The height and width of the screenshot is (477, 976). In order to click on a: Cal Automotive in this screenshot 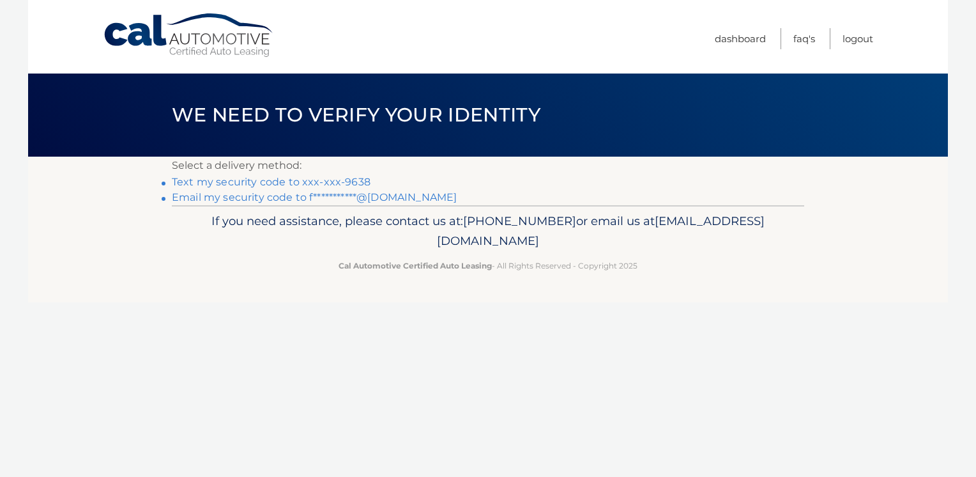, I will do `click(189, 35)`.